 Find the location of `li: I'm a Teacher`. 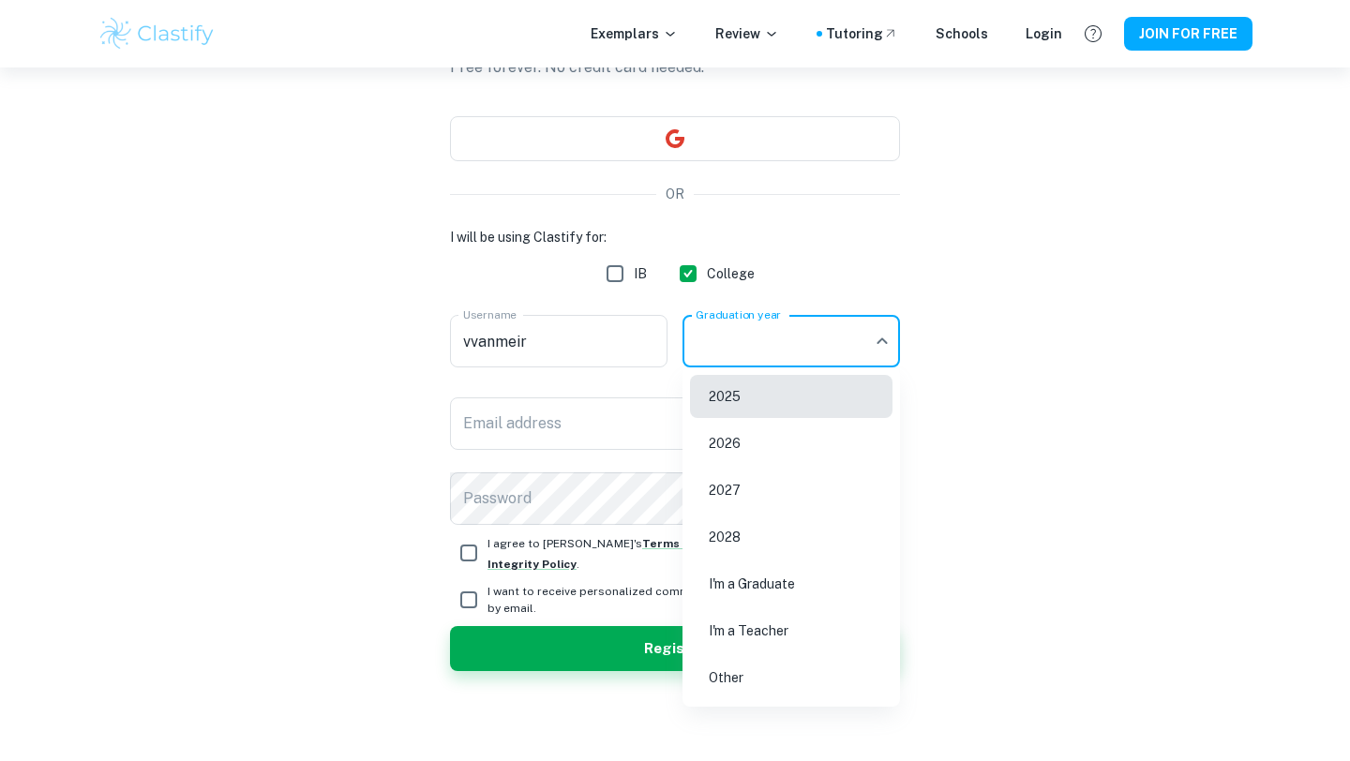

li: I'm a Teacher is located at coordinates (791, 631).